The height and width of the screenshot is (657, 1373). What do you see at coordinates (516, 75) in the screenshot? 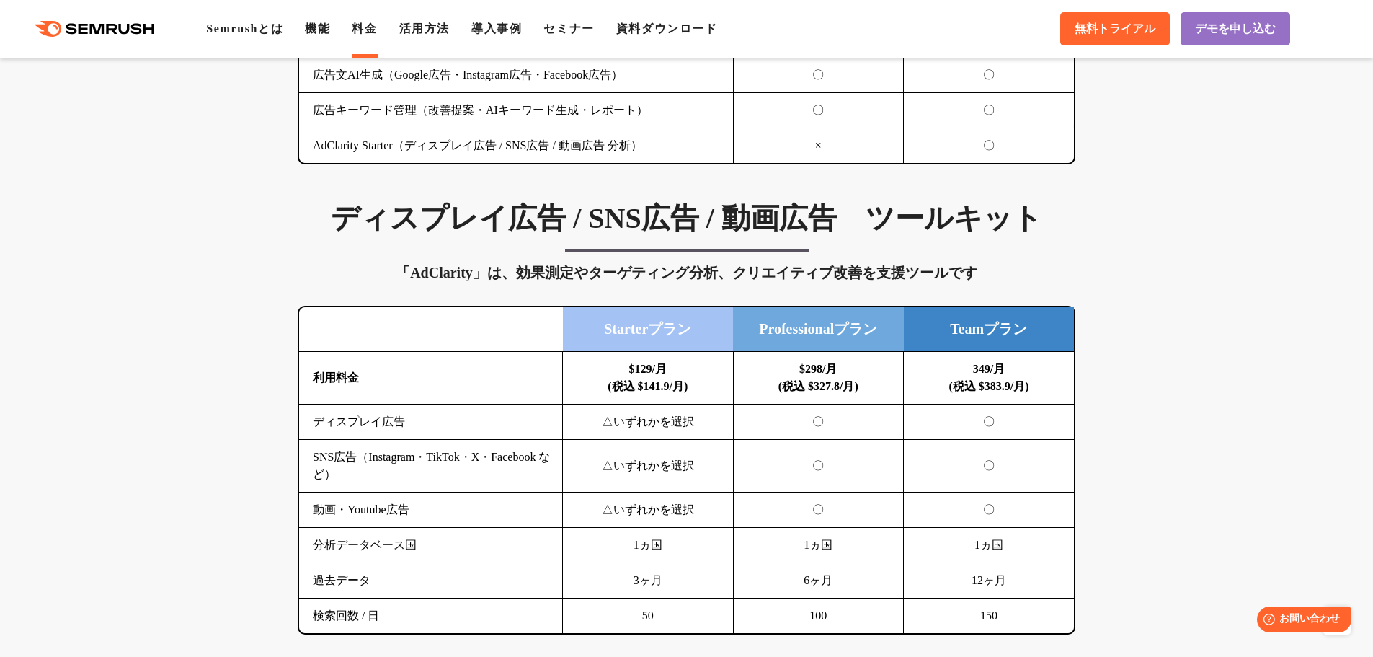
I see `td: 広告文AI生成（Google広告・Instagram広告・Facebook広告）` at bounding box center [516, 75].